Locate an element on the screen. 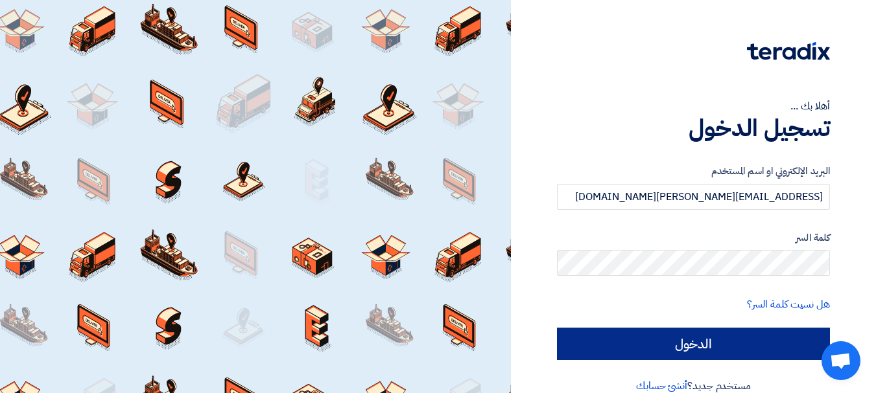  label: كلمة السر is located at coordinates (693, 238).